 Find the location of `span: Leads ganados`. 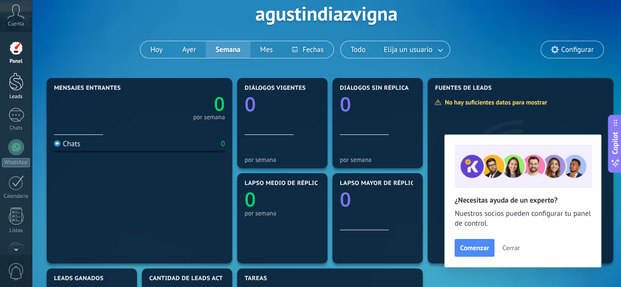

span: Leads ganados is located at coordinates (79, 279).